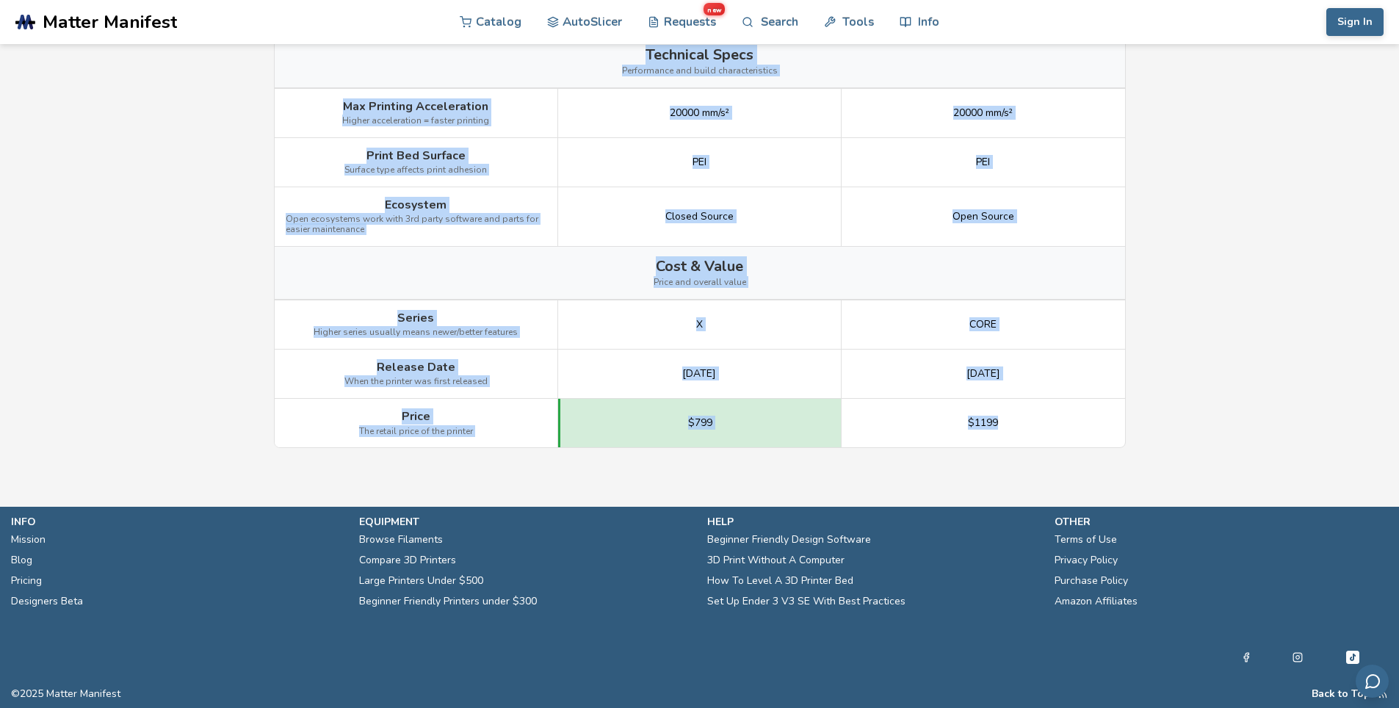 This screenshot has width=1399, height=708. What do you see at coordinates (806, 602) in the screenshot?
I see `a: Set Up Ender 3 V3 SE With Best Practices` at bounding box center [806, 602].